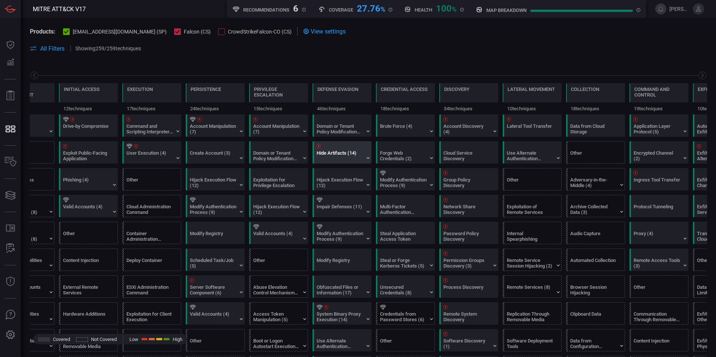  What do you see at coordinates (150, 156) in the screenshot?
I see `div: User Execution (4)` at bounding box center [150, 156].